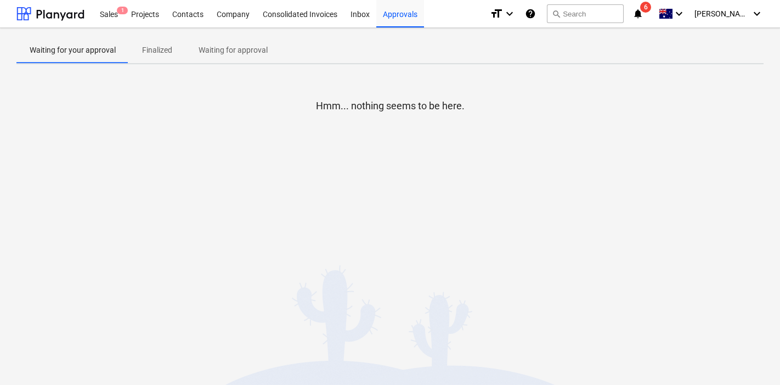 This screenshot has height=385, width=780. Describe the element at coordinates (646, 7) in the screenshot. I see `span: 6` at that location.